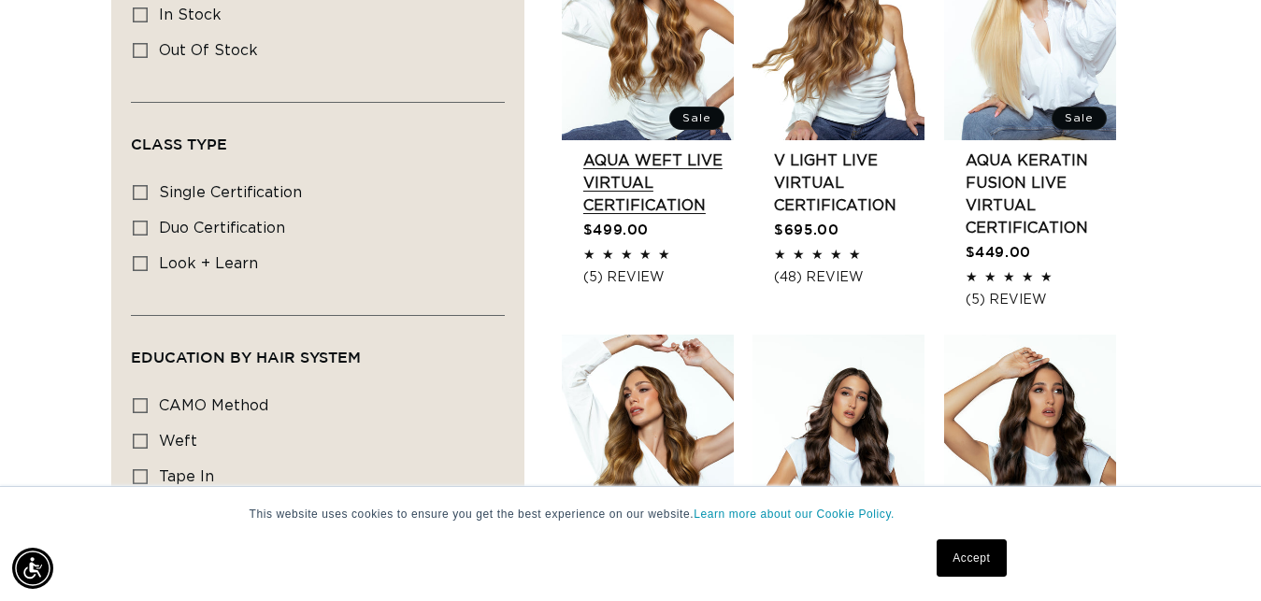  Describe the element at coordinates (33, 568) in the screenshot. I see `div: Accessibility Menu` at that location.